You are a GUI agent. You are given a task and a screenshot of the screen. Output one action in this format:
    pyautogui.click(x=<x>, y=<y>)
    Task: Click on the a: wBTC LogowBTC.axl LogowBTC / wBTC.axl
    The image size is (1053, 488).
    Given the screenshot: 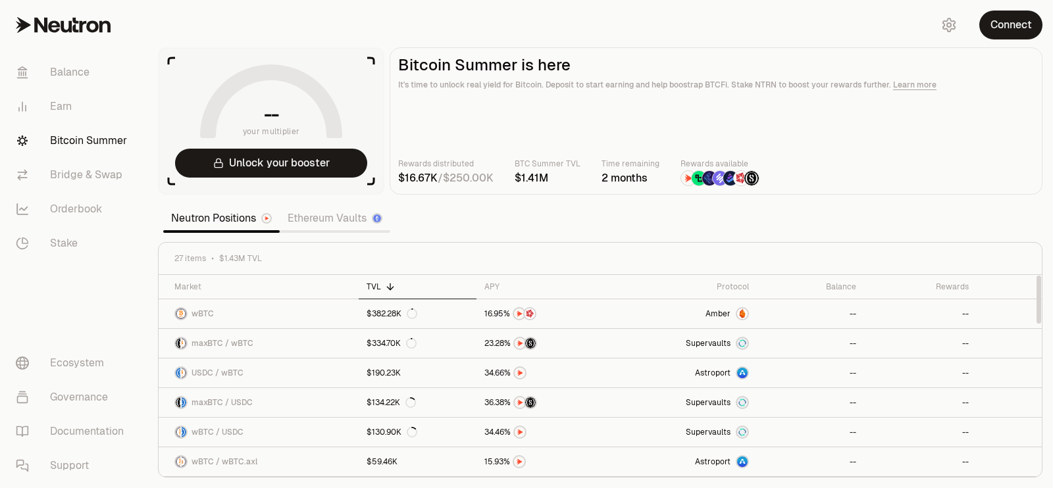 What is the action you would take?
    pyautogui.click(x=259, y=462)
    